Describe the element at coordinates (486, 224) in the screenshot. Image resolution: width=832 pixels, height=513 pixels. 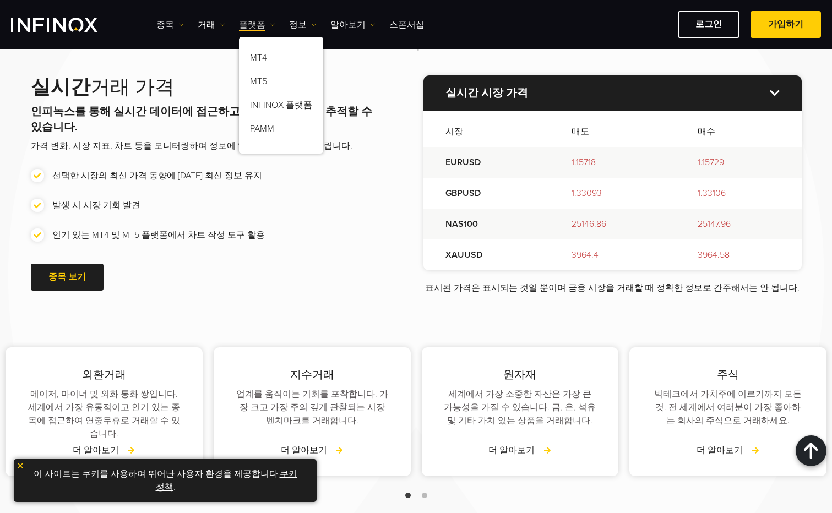
I see `td: NAS100` at that location.